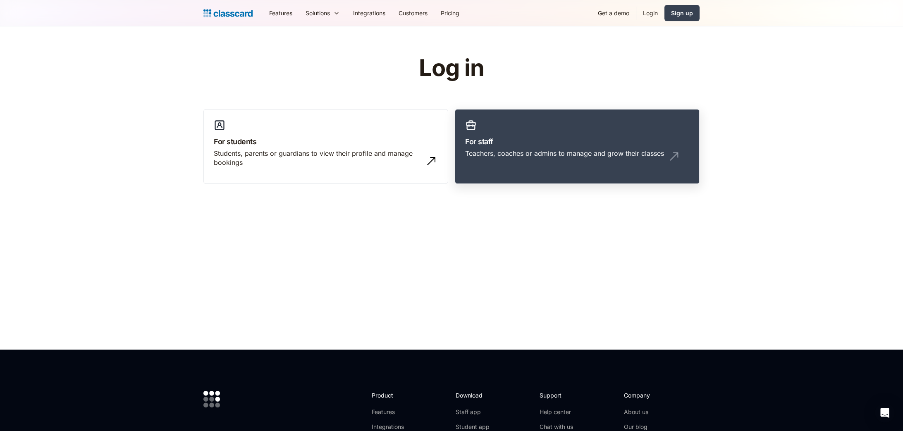  I want to click on a: Staff app, so click(473, 412).